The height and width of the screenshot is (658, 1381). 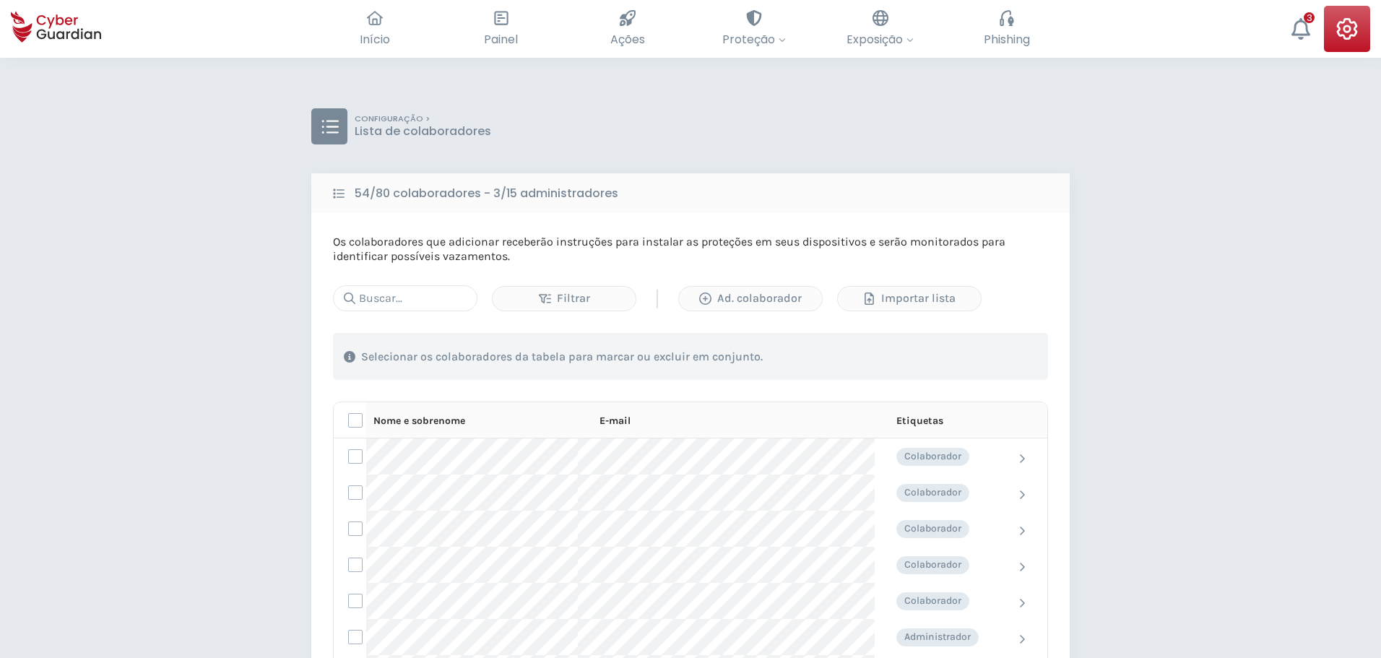 I want to click on div: Importar lista, so click(x=909, y=298).